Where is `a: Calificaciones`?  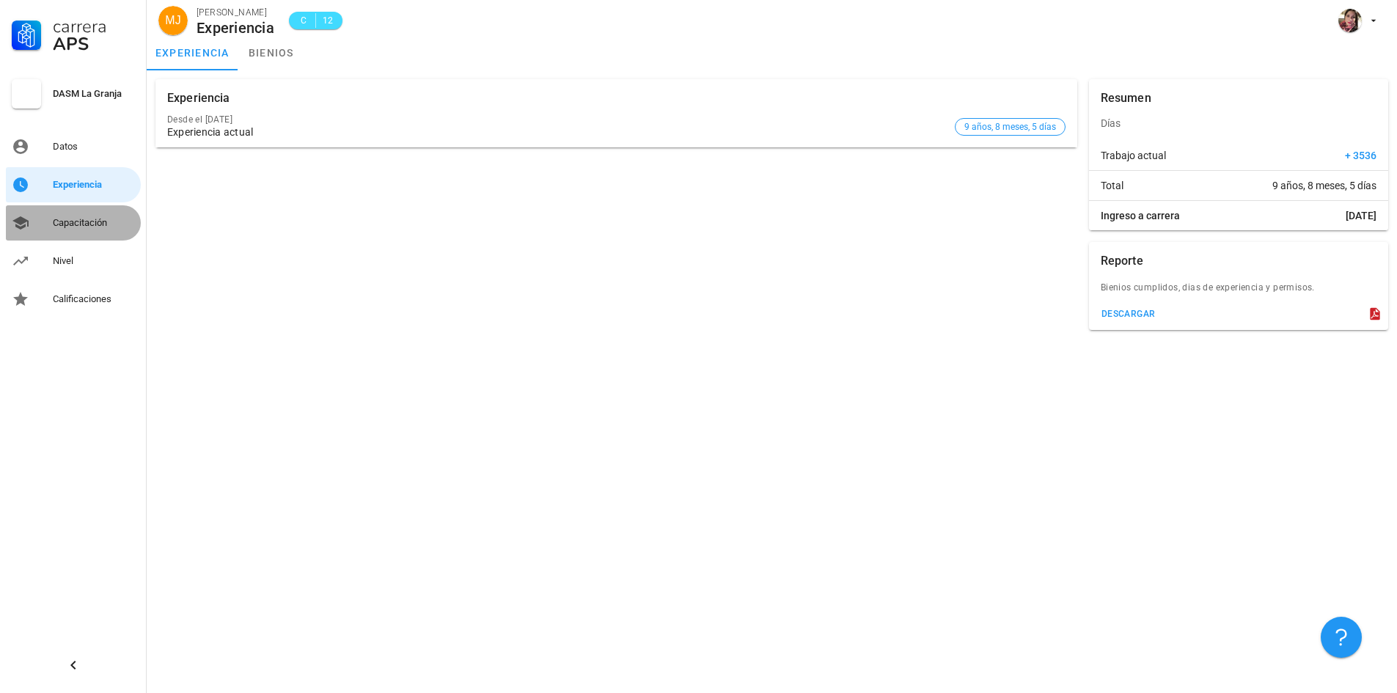
a: Calificaciones is located at coordinates (73, 299).